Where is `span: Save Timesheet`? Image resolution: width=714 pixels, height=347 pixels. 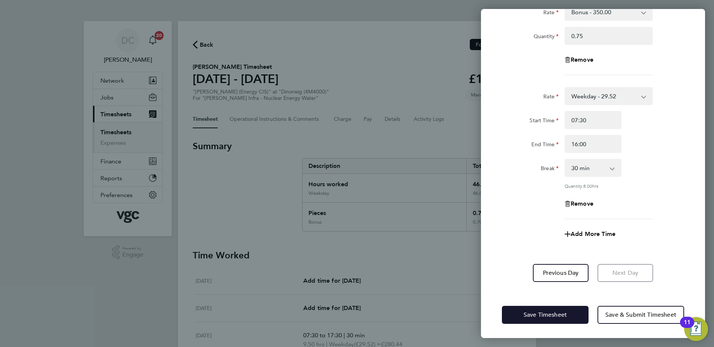
span: Save Timesheet is located at coordinates (545, 315).